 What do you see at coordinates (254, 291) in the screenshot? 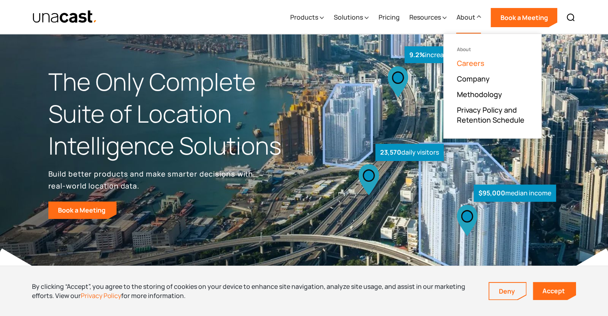
I see `div: By clicking “Accept”, you agree to the storing of cookies on your device to enhance site navigati...` at bounding box center [254, 291].